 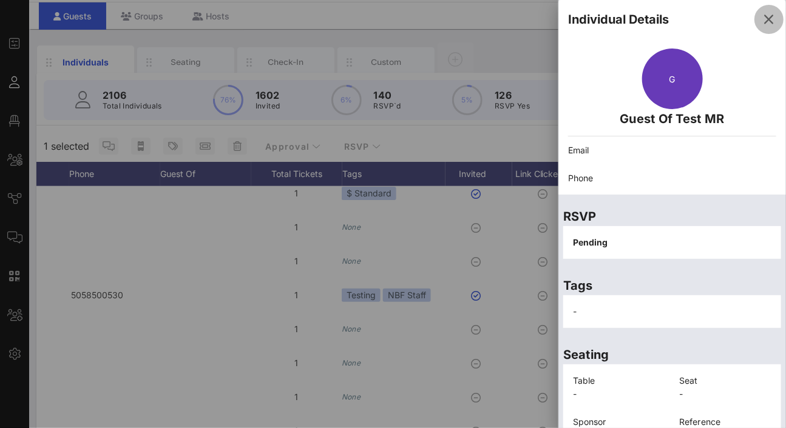 What do you see at coordinates (590, 242) in the screenshot?
I see `span: Pending` at bounding box center [590, 242].